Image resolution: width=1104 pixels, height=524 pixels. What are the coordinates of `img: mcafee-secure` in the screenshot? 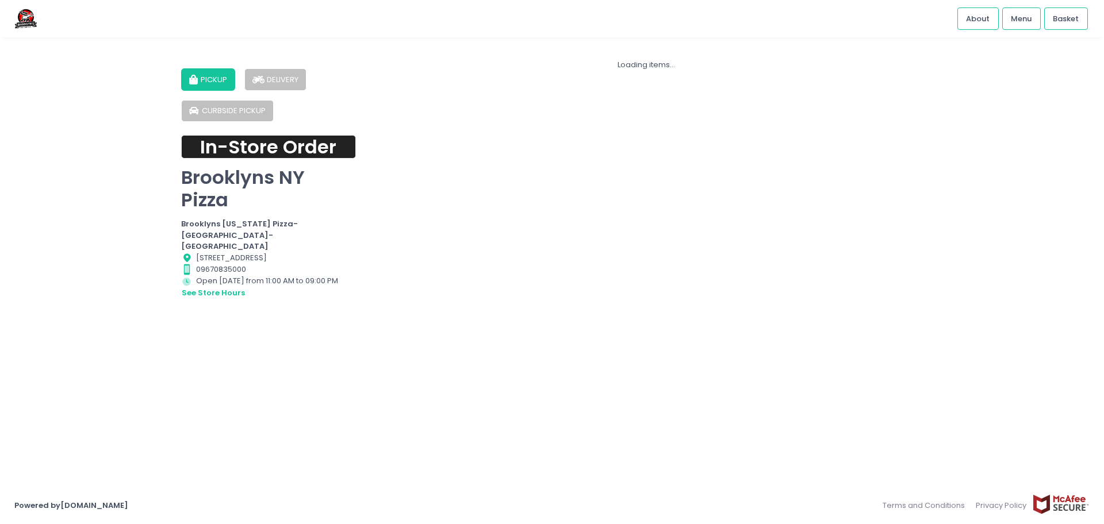 It's located at (1061, 504).